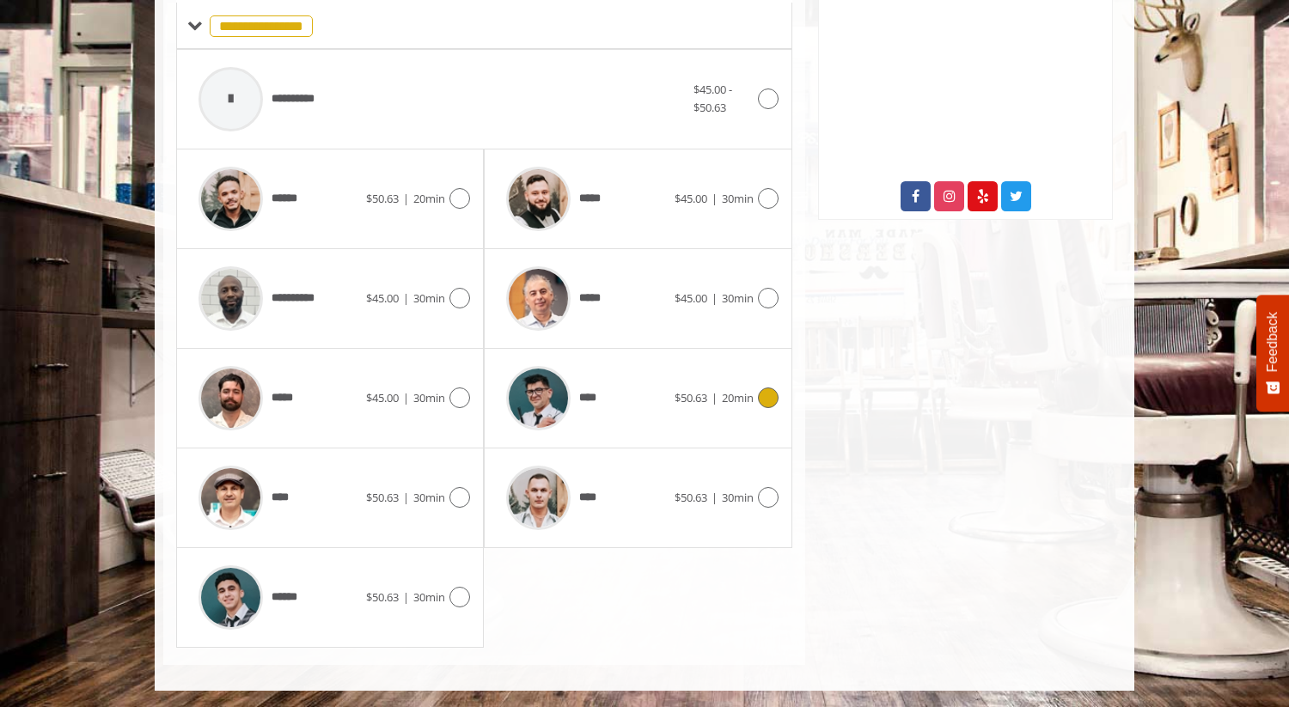  I want to click on span: $45.00 - $50.63, so click(713, 98).